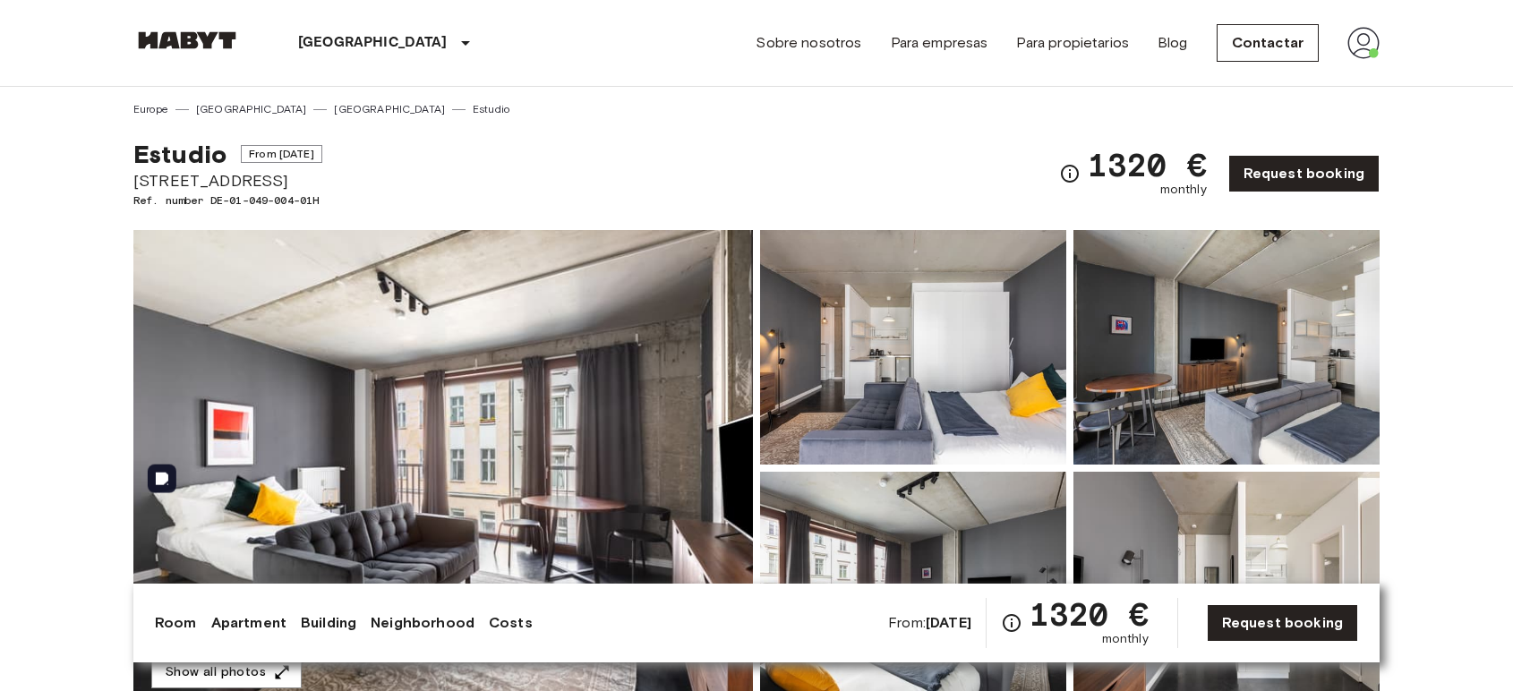 This screenshot has height=691, width=1513. Describe the element at coordinates (329, 623) in the screenshot. I see `a: Building` at that location.